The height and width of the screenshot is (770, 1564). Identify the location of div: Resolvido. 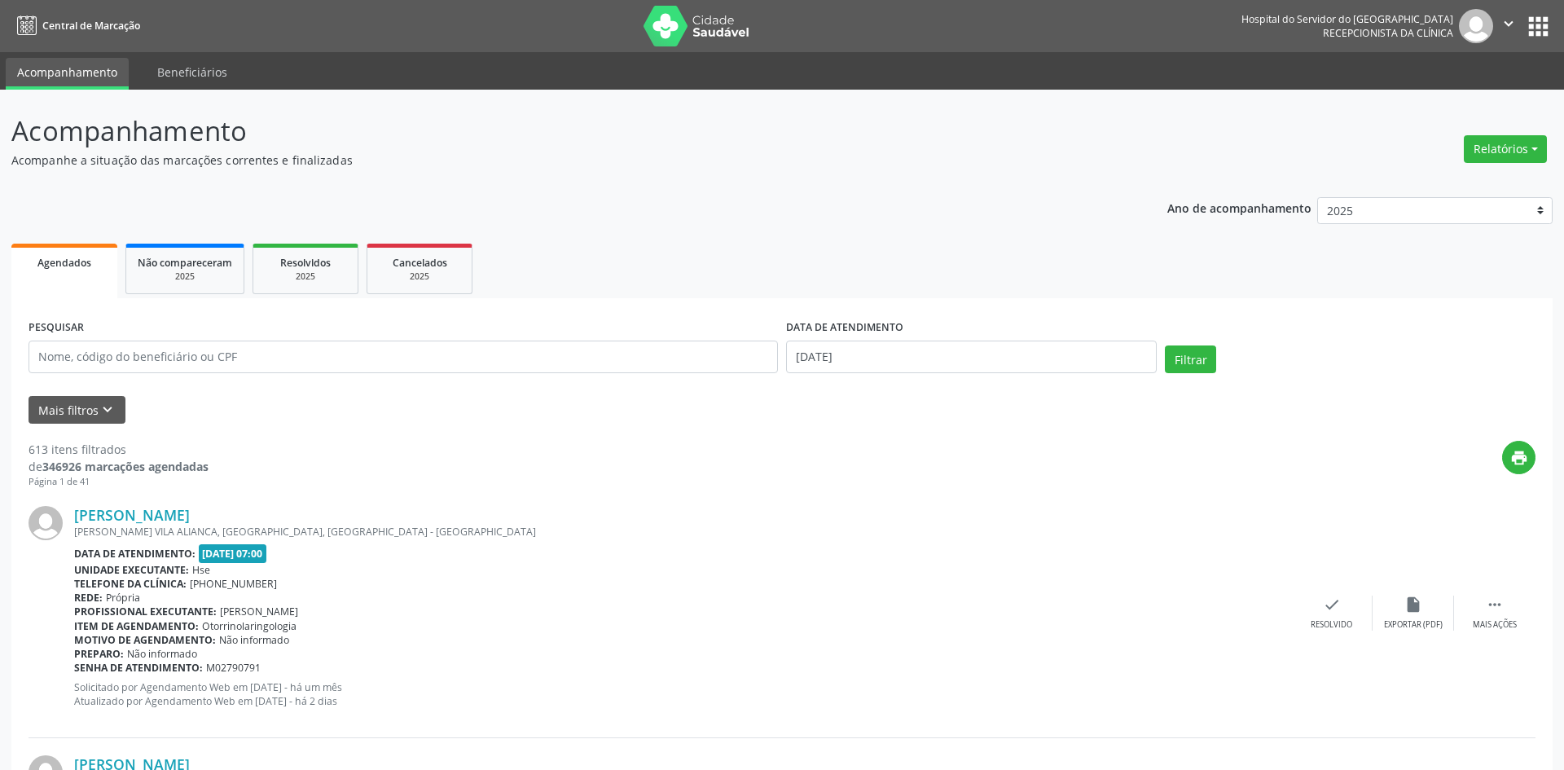
(1331, 625).